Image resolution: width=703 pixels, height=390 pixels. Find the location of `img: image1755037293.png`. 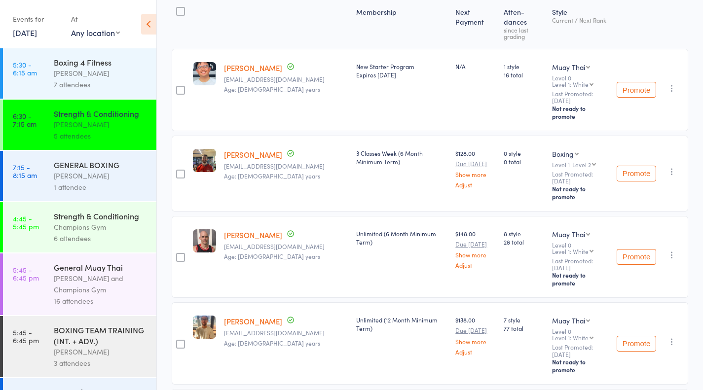

img: image1755037293.png is located at coordinates (204, 241).